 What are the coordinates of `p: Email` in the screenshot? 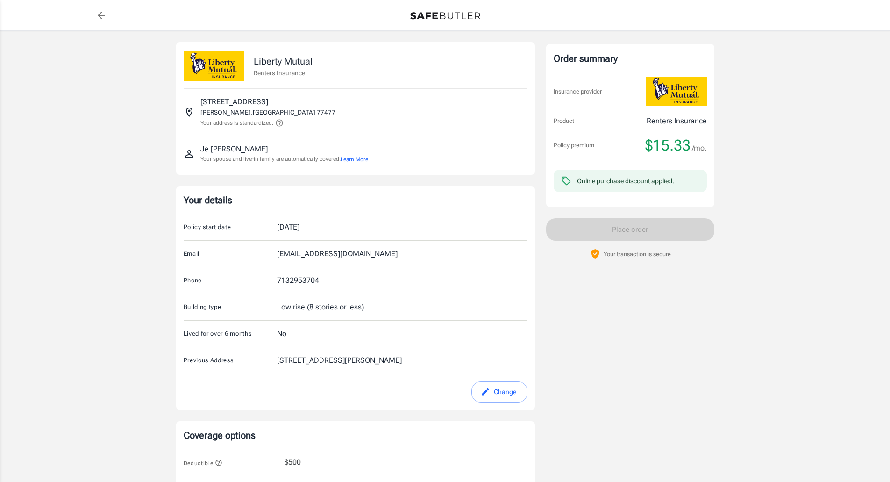 It's located at (230, 254).